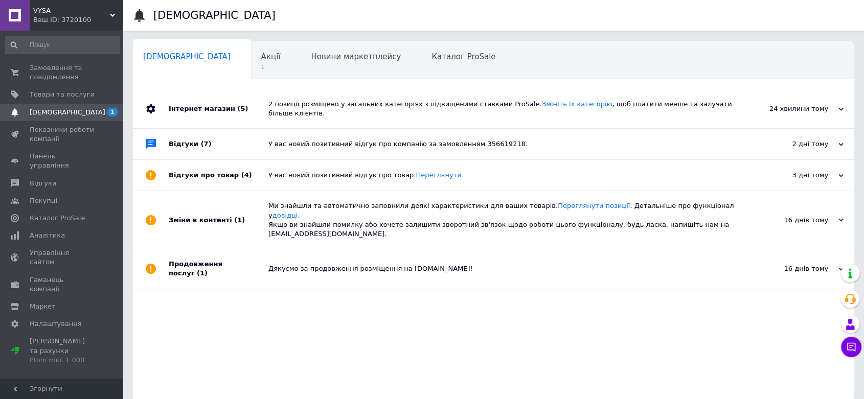 The width and height of the screenshot is (864, 399). What do you see at coordinates (218, 269) in the screenshot?
I see `div: Продовження послуг` at bounding box center [218, 269].